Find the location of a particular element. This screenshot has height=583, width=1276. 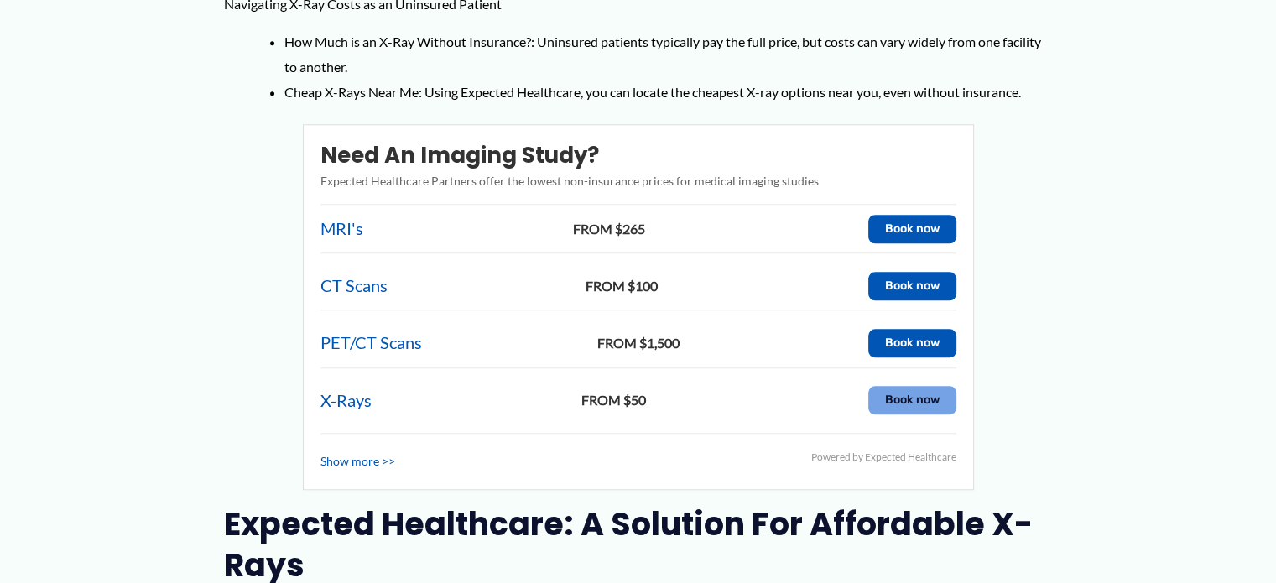

span: FROM $50 is located at coordinates (613, 400).